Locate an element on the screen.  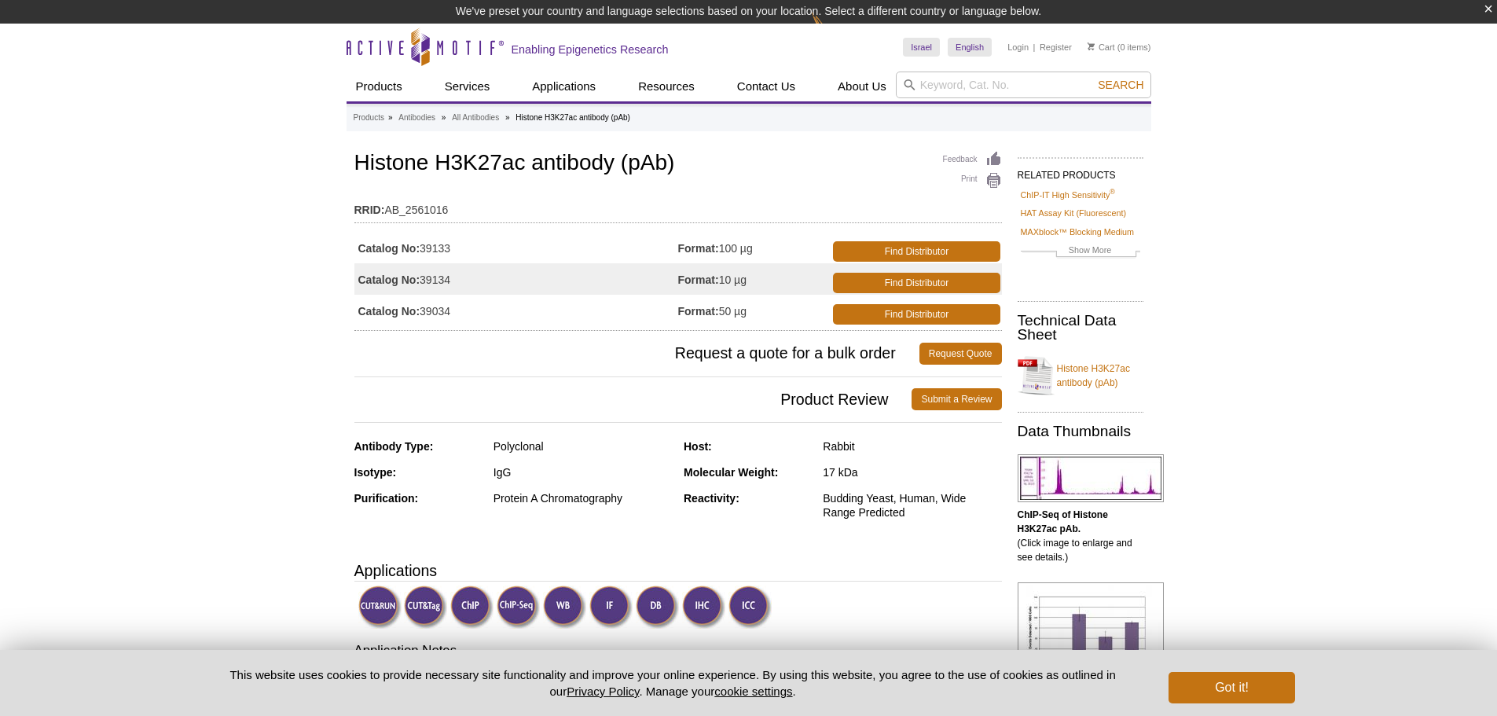
a: Contact Us is located at coordinates (766, 86).